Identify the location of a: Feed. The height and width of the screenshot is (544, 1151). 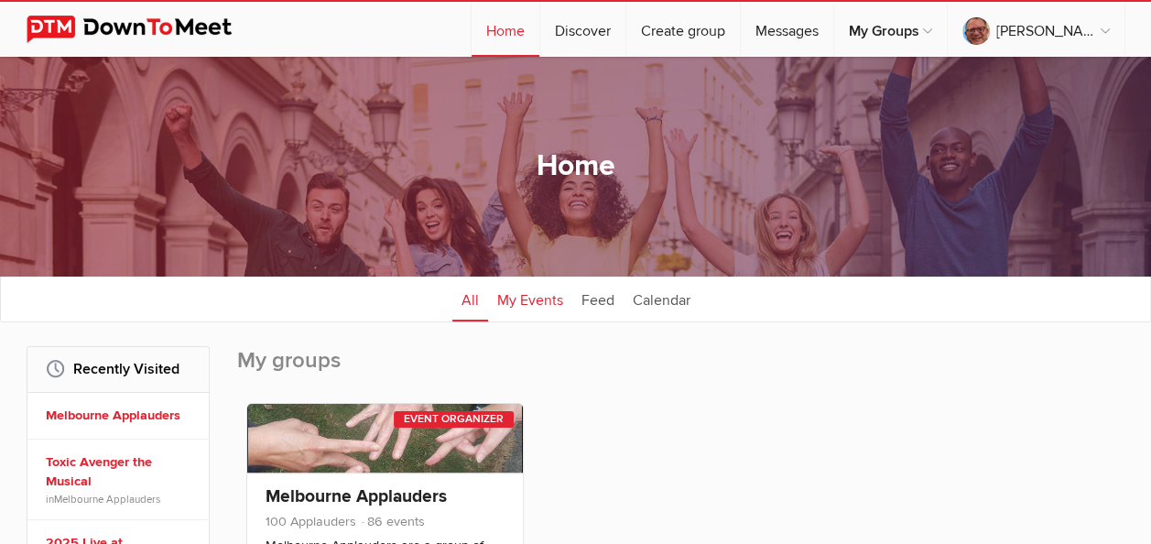
(598, 299).